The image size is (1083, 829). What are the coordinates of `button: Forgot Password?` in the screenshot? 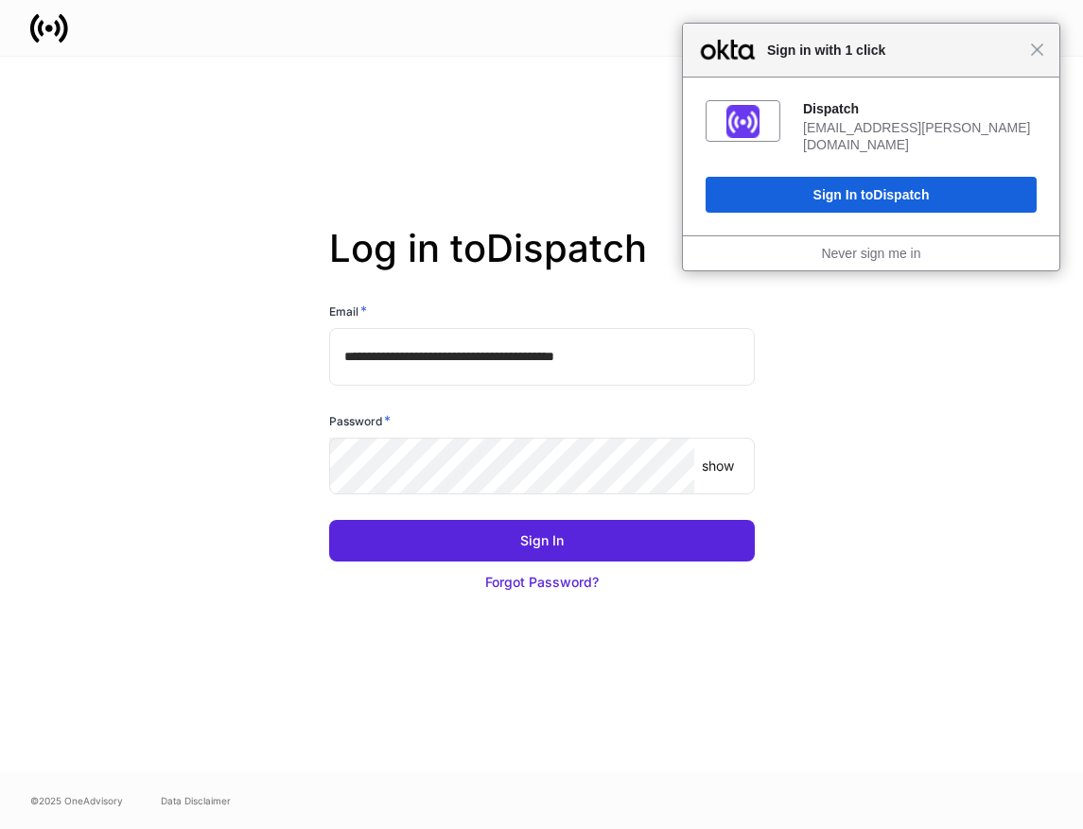 It's located at (542, 583).